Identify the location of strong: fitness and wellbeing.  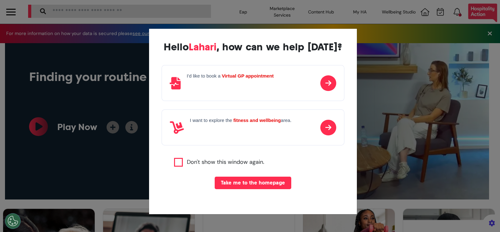
(257, 120).